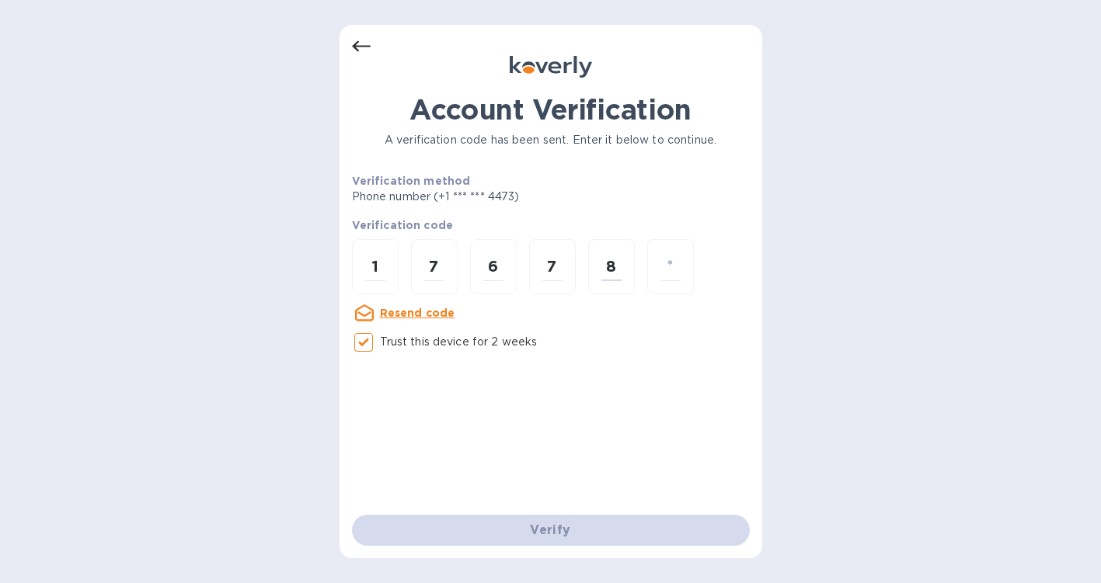 Image resolution: width=1101 pixels, height=583 pixels. Describe the element at coordinates (551, 225) in the screenshot. I see `p: Verification code` at that location.